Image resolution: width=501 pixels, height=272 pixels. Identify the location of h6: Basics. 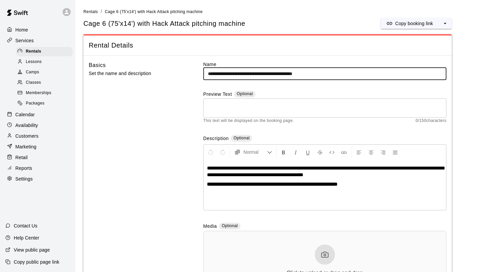
(97, 65).